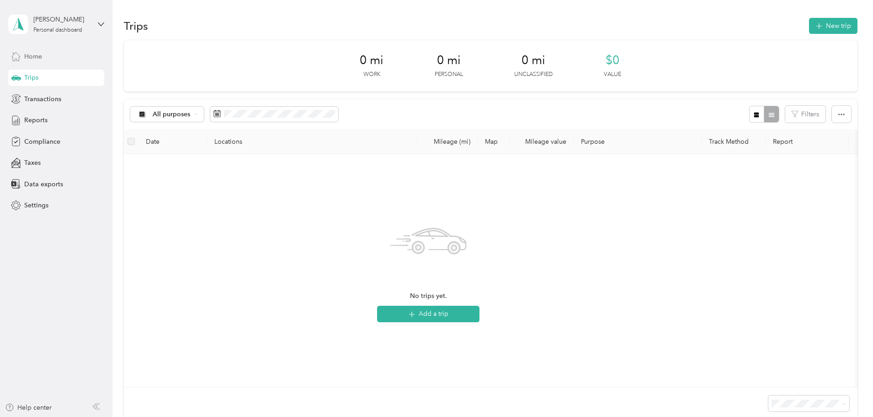  What do you see at coordinates (136, 26) in the screenshot?
I see `h1: Trips` at bounding box center [136, 26].